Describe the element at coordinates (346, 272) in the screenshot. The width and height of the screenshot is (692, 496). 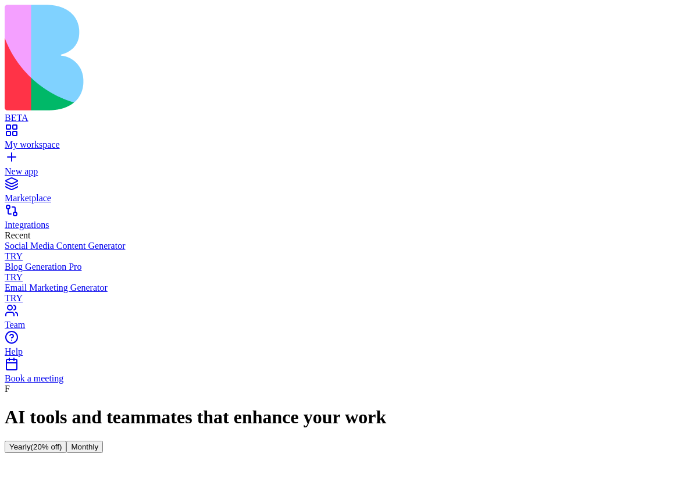
I see `a: Blog Generation ProTRY` at that location.